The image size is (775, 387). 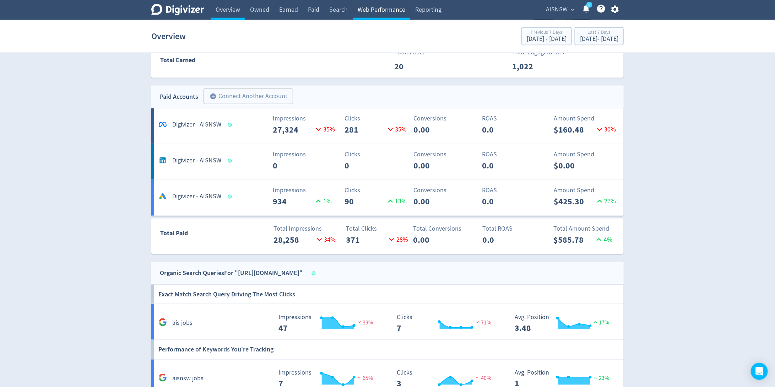 I want to click on h6: Performance of Keywords You're Tracking, so click(x=216, y=350).